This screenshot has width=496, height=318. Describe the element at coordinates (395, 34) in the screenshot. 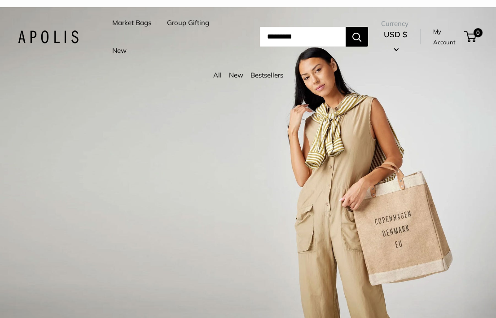

I see `span: USD $` at that location.